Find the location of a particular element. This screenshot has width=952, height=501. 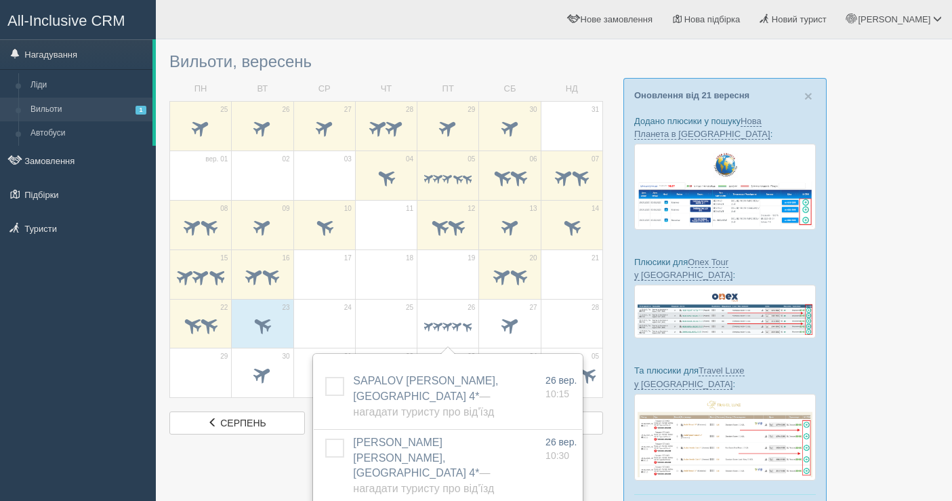

span: 12 is located at coordinates (471, 209).